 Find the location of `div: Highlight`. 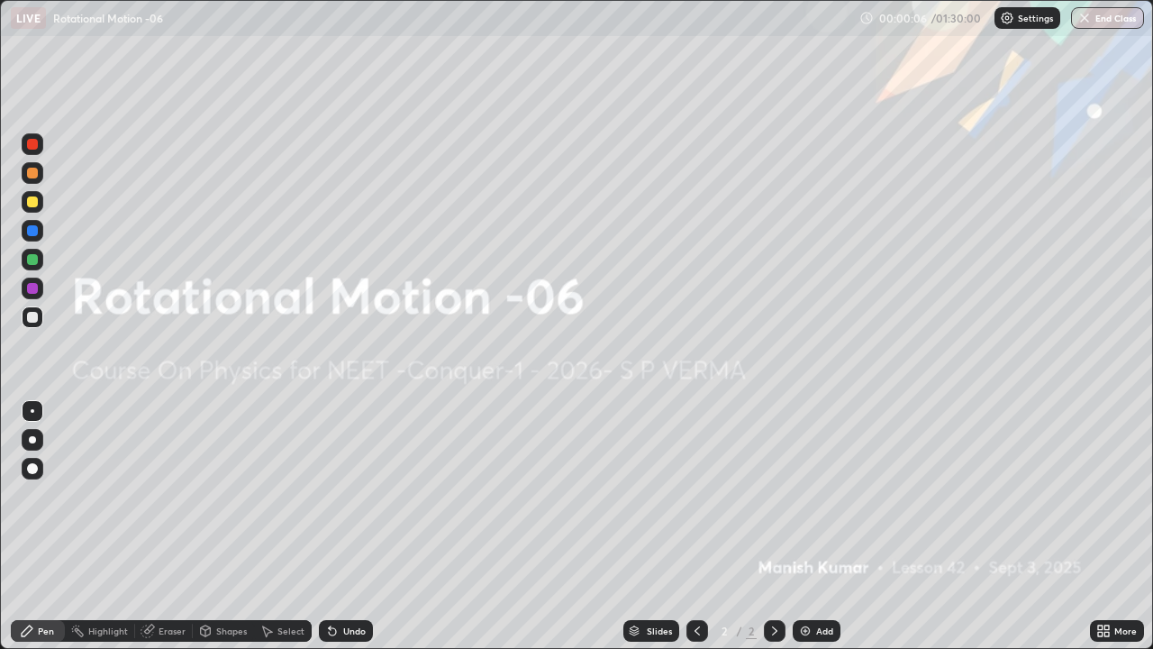

div: Highlight is located at coordinates (108, 631).